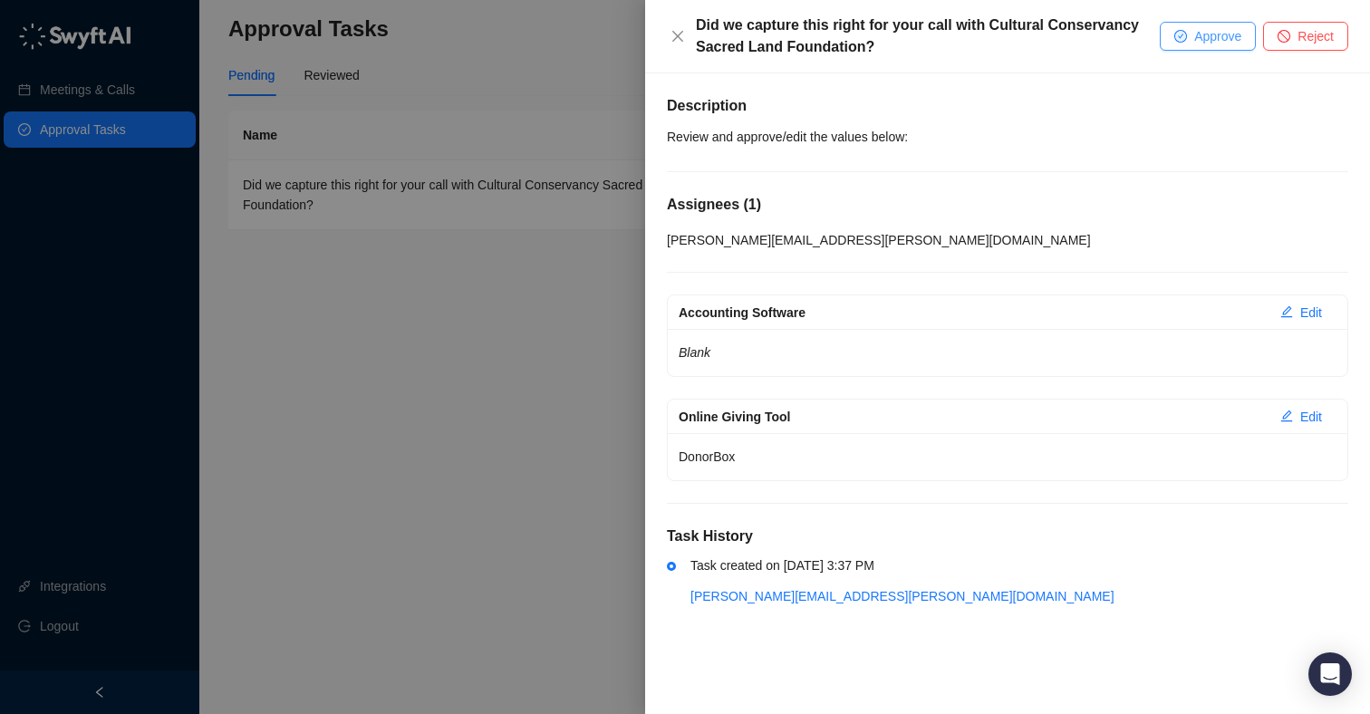  Describe the element at coordinates (1007, 205) in the screenshot. I see `h5: Assignees ( 1 )` at that location.